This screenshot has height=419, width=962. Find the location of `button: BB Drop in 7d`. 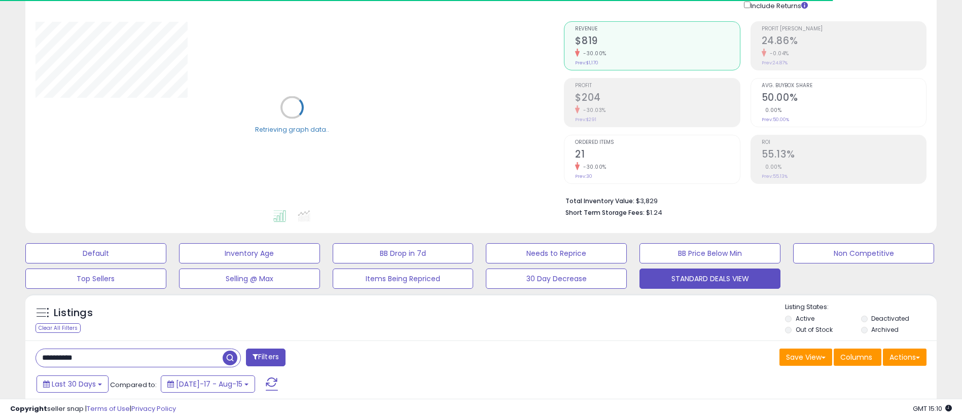

button: BB Drop in 7d is located at coordinates (403, 254).